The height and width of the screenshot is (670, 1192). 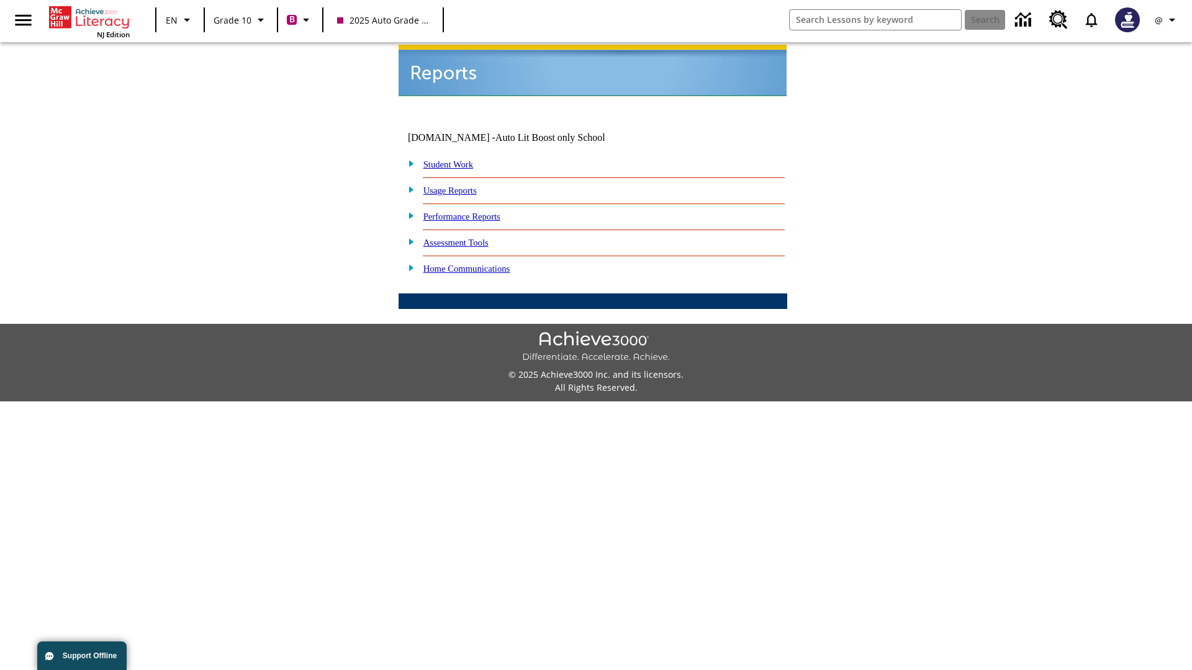 I want to click on span: Support Offline, so click(x=89, y=656).